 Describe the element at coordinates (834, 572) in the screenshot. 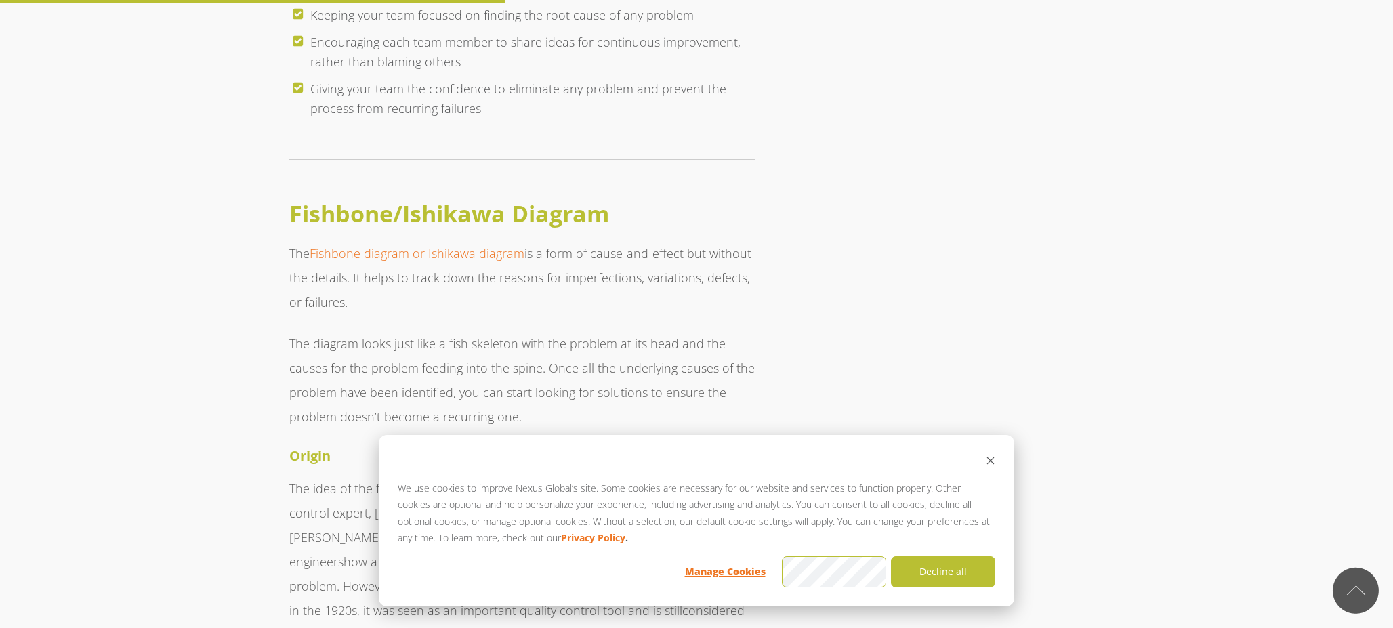

I see `button: Accept all` at that location.